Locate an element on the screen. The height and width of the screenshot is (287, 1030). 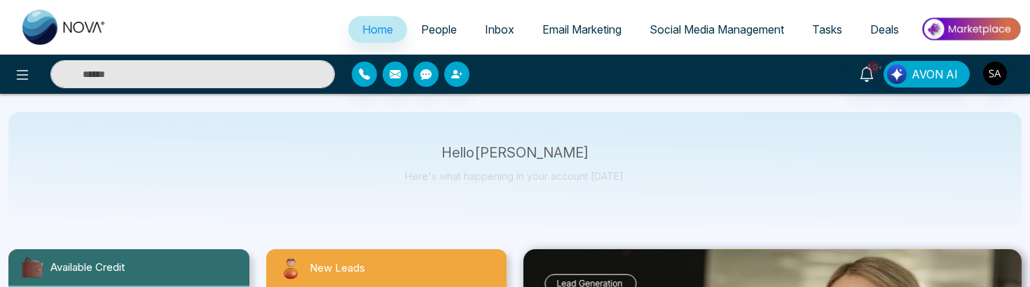
img: Lead Flow is located at coordinates (896, 74).